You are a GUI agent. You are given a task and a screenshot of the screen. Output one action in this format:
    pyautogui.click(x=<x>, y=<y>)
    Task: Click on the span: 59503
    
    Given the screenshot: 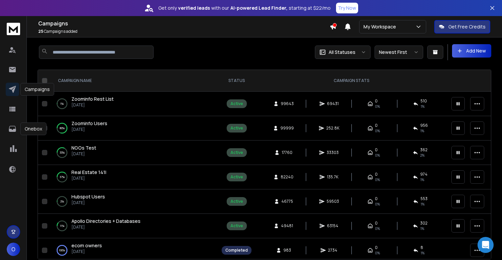 What is the action you would take?
    pyautogui.click(x=332, y=202)
    